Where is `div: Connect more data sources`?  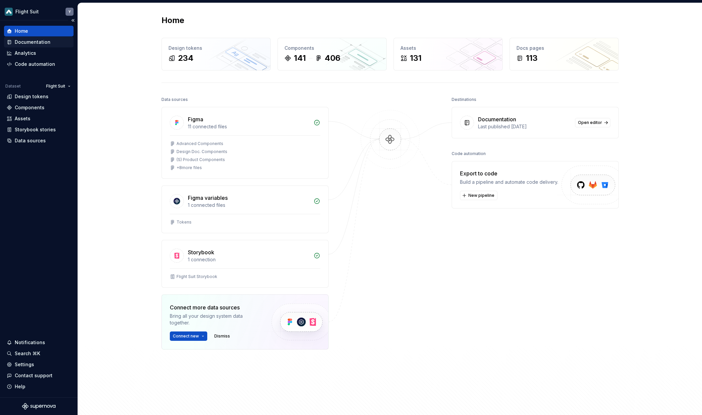 div: Connect more data sources is located at coordinates (215, 308).